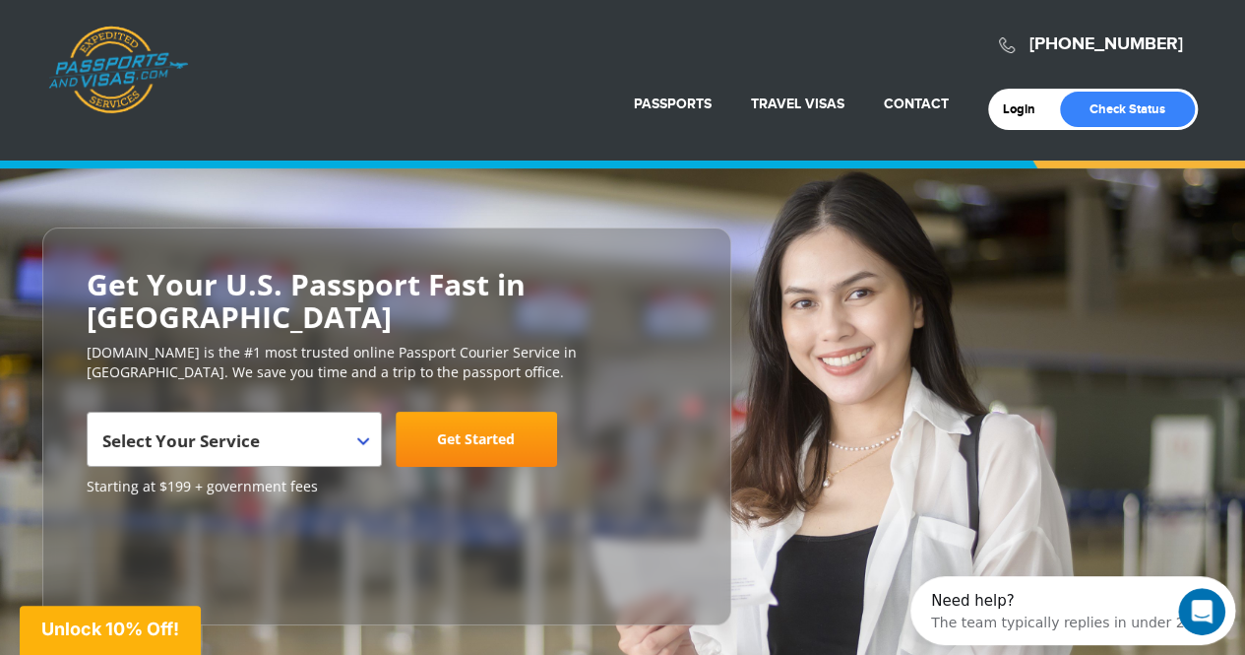 The width and height of the screenshot is (1245, 655). I want to click on div: Need help?, so click(152, 25).